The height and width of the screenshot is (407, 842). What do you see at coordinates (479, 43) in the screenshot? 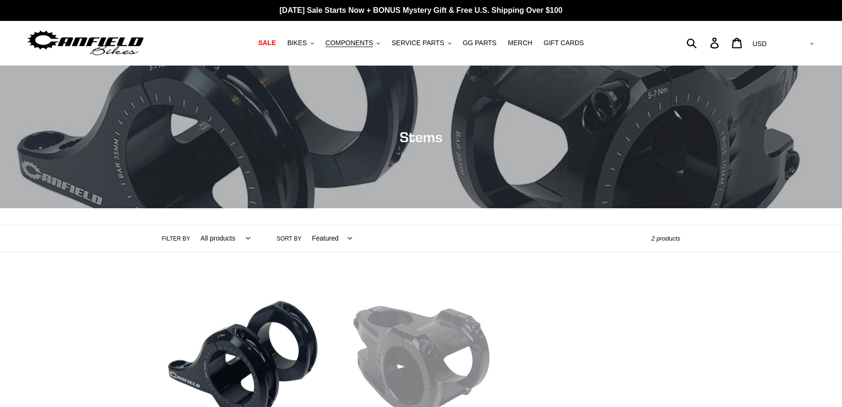
I see `a: GG PARTS` at bounding box center [479, 43].